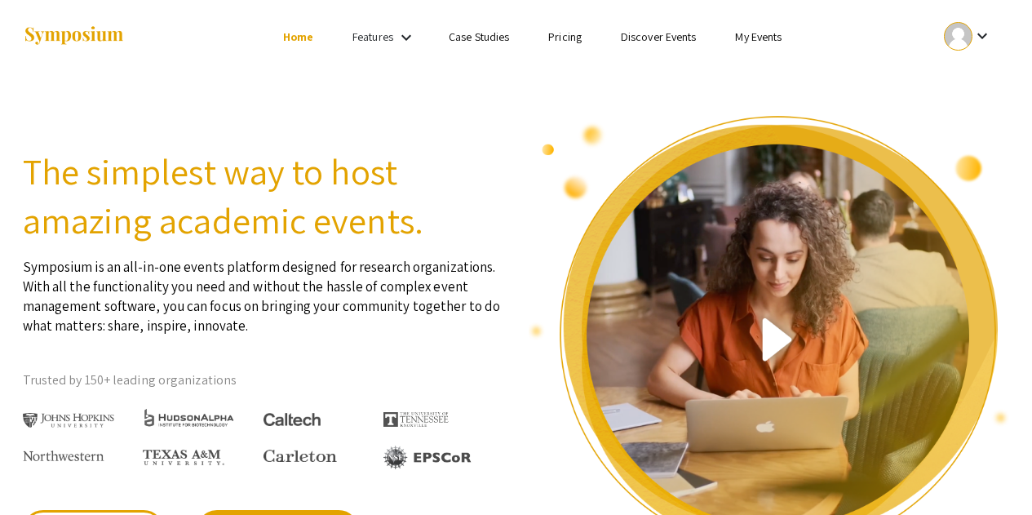 The image size is (1032, 515). I want to click on mat-icon: Expand Features list, so click(406, 38).